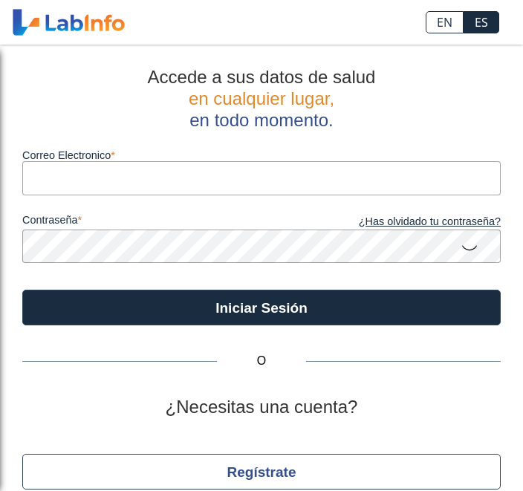  Describe the element at coordinates (444, 22) in the screenshot. I see `a: EN` at that location.